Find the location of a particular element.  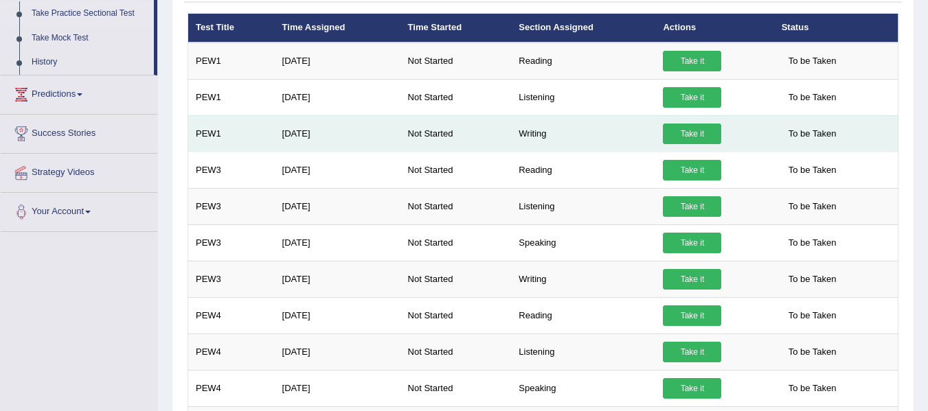

th: Status is located at coordinates (836, 28).